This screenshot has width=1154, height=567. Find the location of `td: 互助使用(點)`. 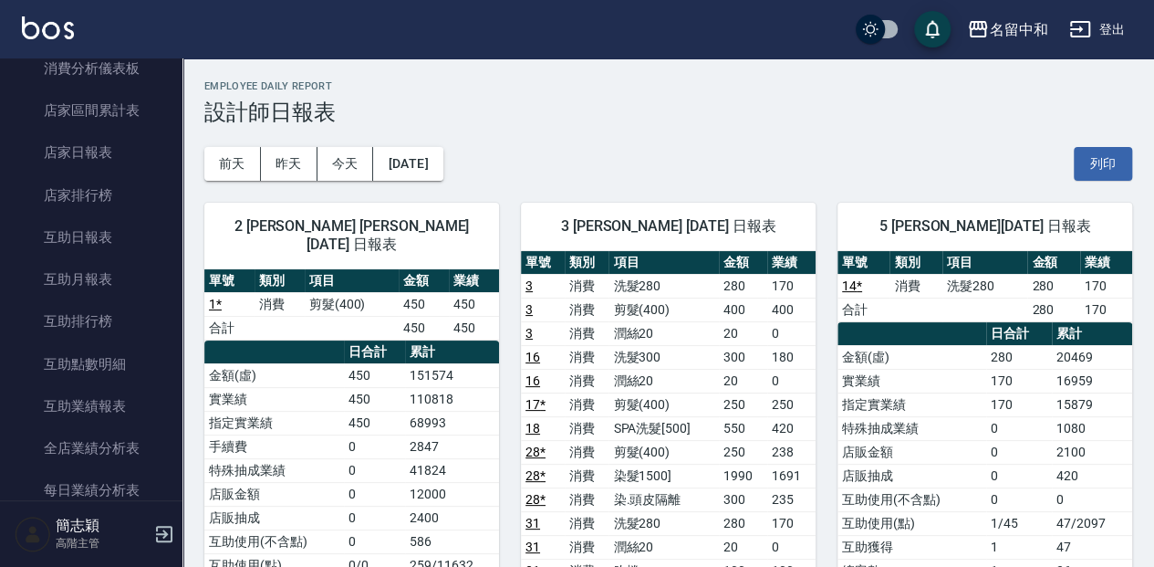

td: 互助使用(點) is located at coordinates (911, 523).